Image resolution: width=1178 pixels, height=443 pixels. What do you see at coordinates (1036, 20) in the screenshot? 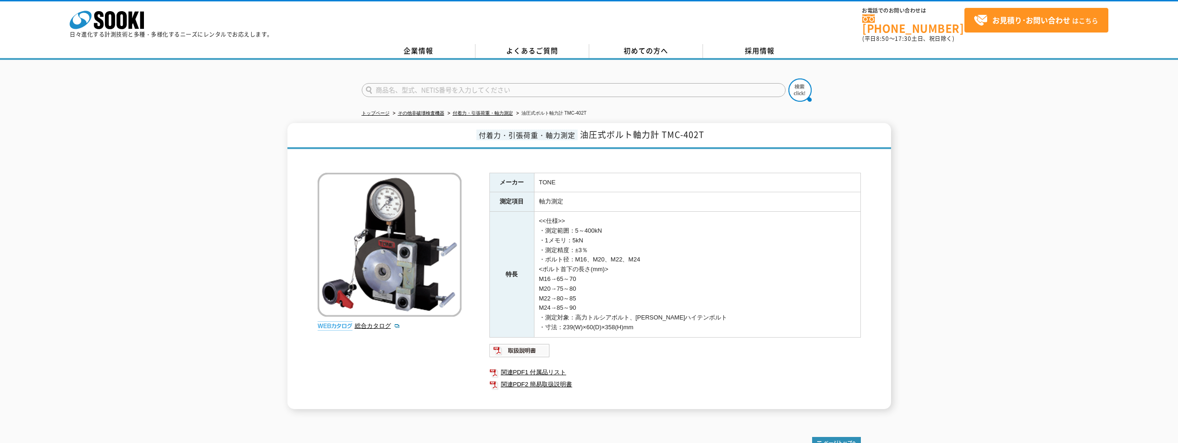
I see `span: はこちら` at bounding box center [1036, 20].